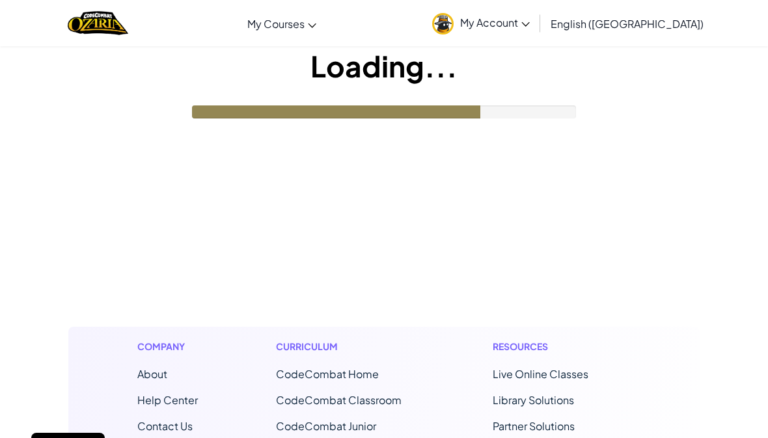 This screenshot has height=438, width=768. What do you see at coordinates (167, 400) in the screenshot?
I see `a: Help Center` at bounding box center [167, 400].